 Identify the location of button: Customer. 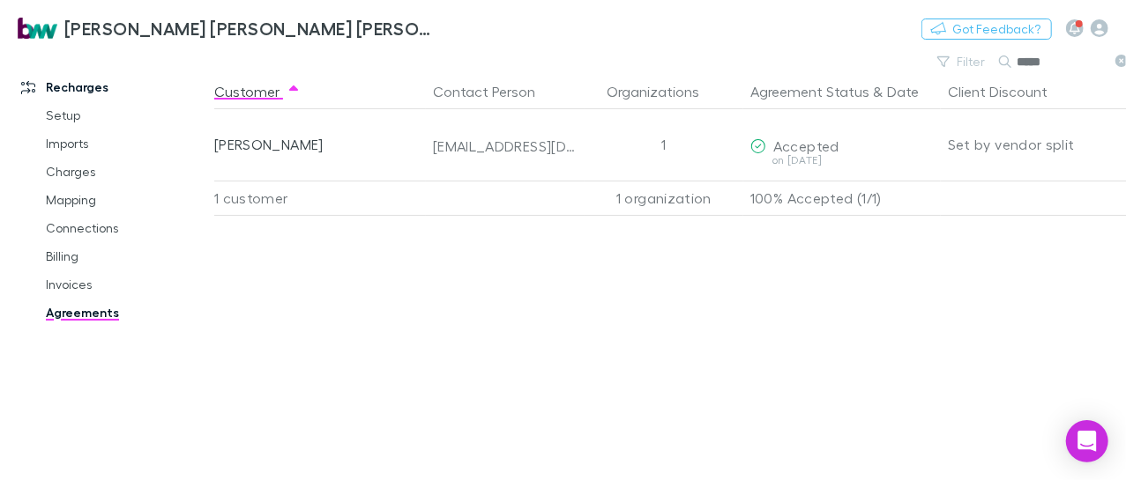
(257, 92).